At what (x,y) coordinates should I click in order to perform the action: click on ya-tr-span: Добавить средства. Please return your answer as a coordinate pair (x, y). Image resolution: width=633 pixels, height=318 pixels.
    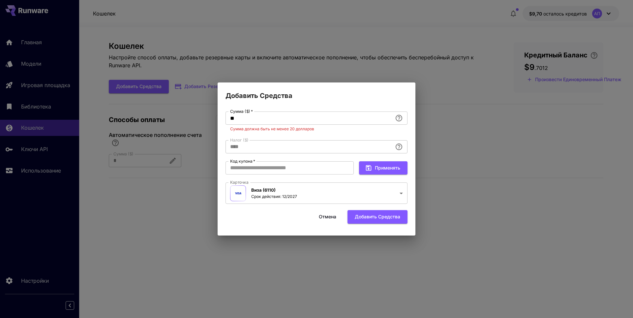
    Looking at the image, I should click on (378, 217).